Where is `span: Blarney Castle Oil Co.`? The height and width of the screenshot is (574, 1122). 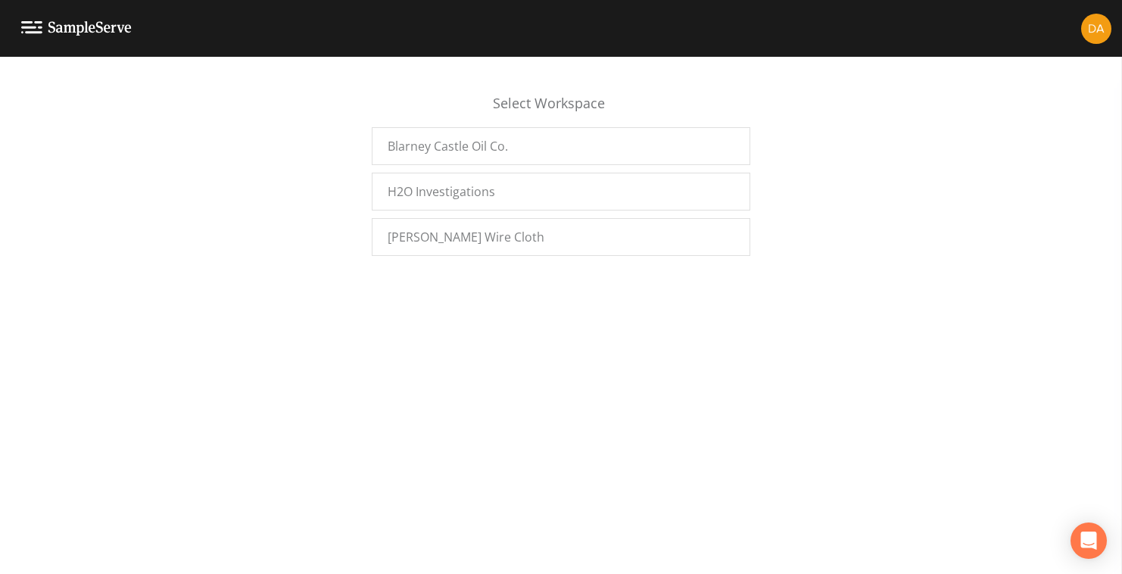 span: Blarney Castle Oil Co. is located at coordinates (447, 146).